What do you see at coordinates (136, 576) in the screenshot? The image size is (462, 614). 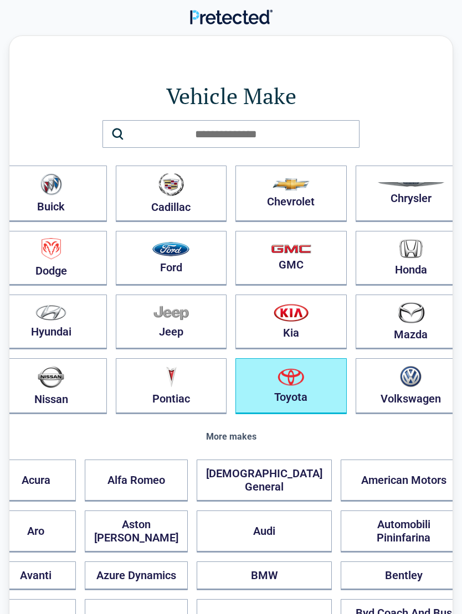 I see `button: Azure Dynamics` at bounding box center [136, 576].